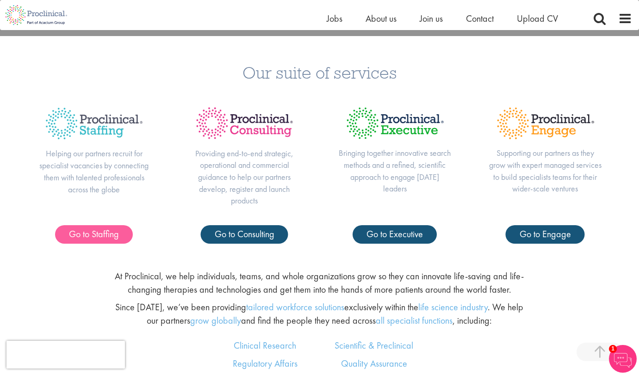  I want to click on p: At Proclinical, we help individuals, teams, and whole organizations grow so they can innovate lif..., so click(319, 283).